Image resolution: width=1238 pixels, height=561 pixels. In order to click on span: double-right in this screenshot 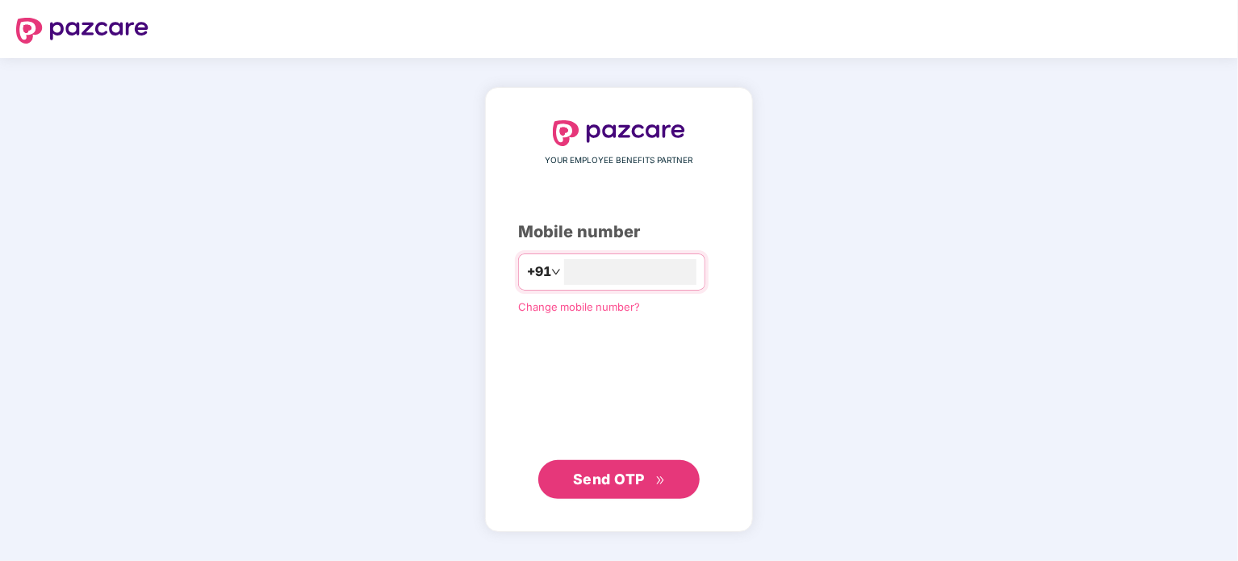, I will do `click(660, 480)`.